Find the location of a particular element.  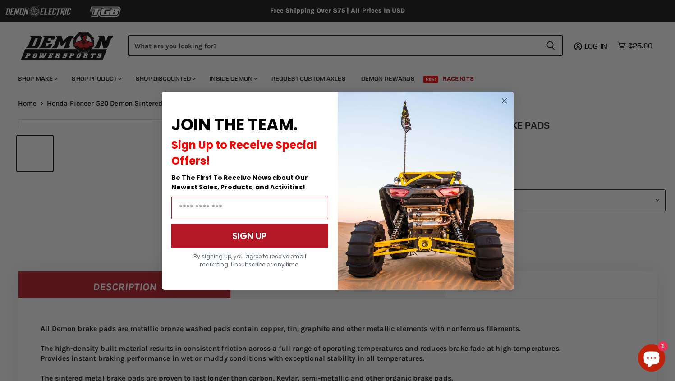

span: By signing up, you agree to receive email marketing. Unsubscribe at any time. is located at coordinates (250, 260).